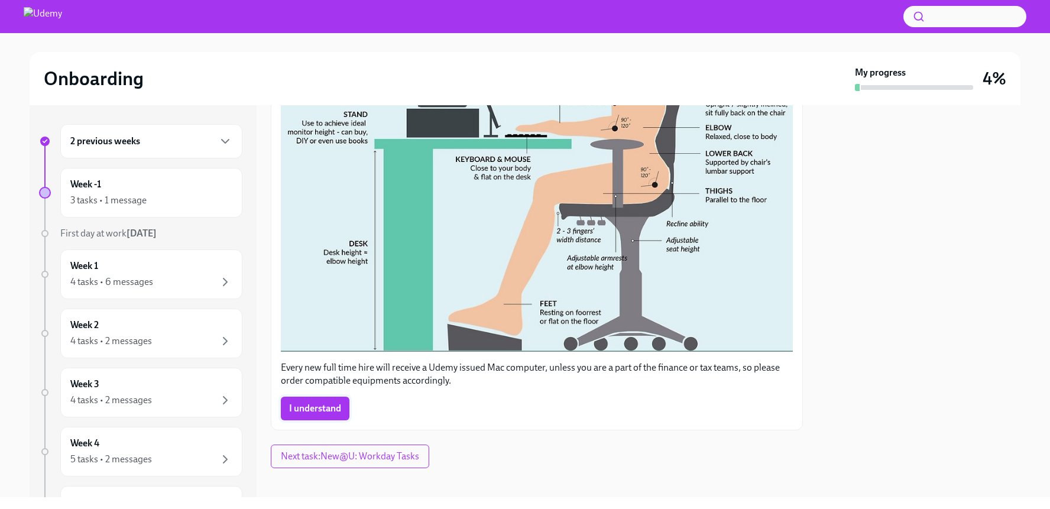  What do you see at coordinates (151, 141) in the screenshot?
I see `div: 2 previous weeks` at bounding box center [151, 141].